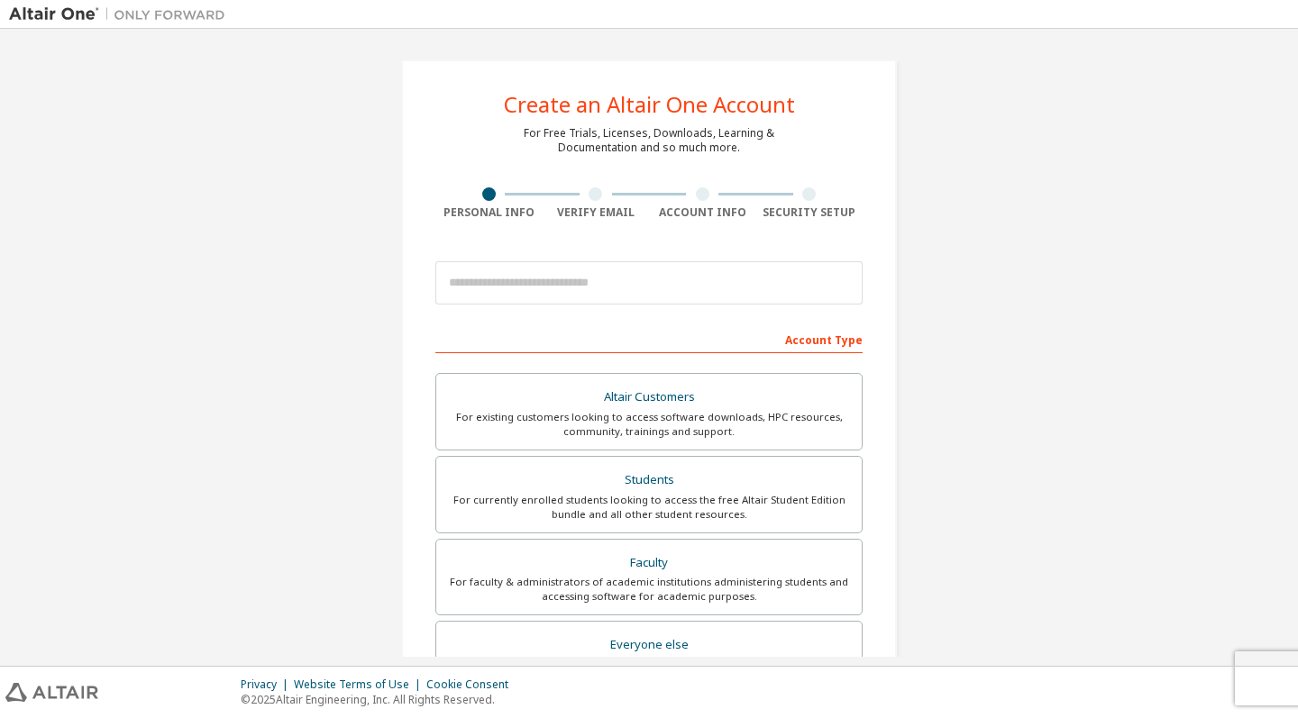  I want to click on p: © 2025 Altair Engineering, Inc. All Rights Reserved., so click(379, 699).